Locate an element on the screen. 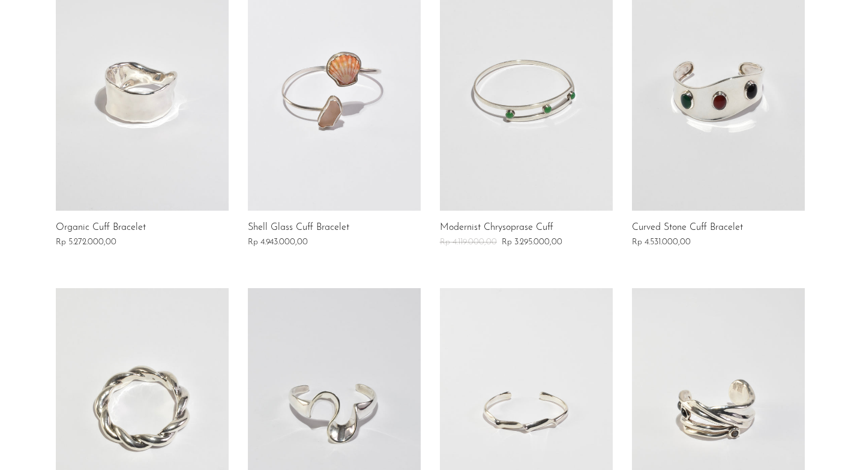 The height and width of the screenshot is (470, 860). a: Organic Cuff Bracelet is located at coordinates (101, 228).